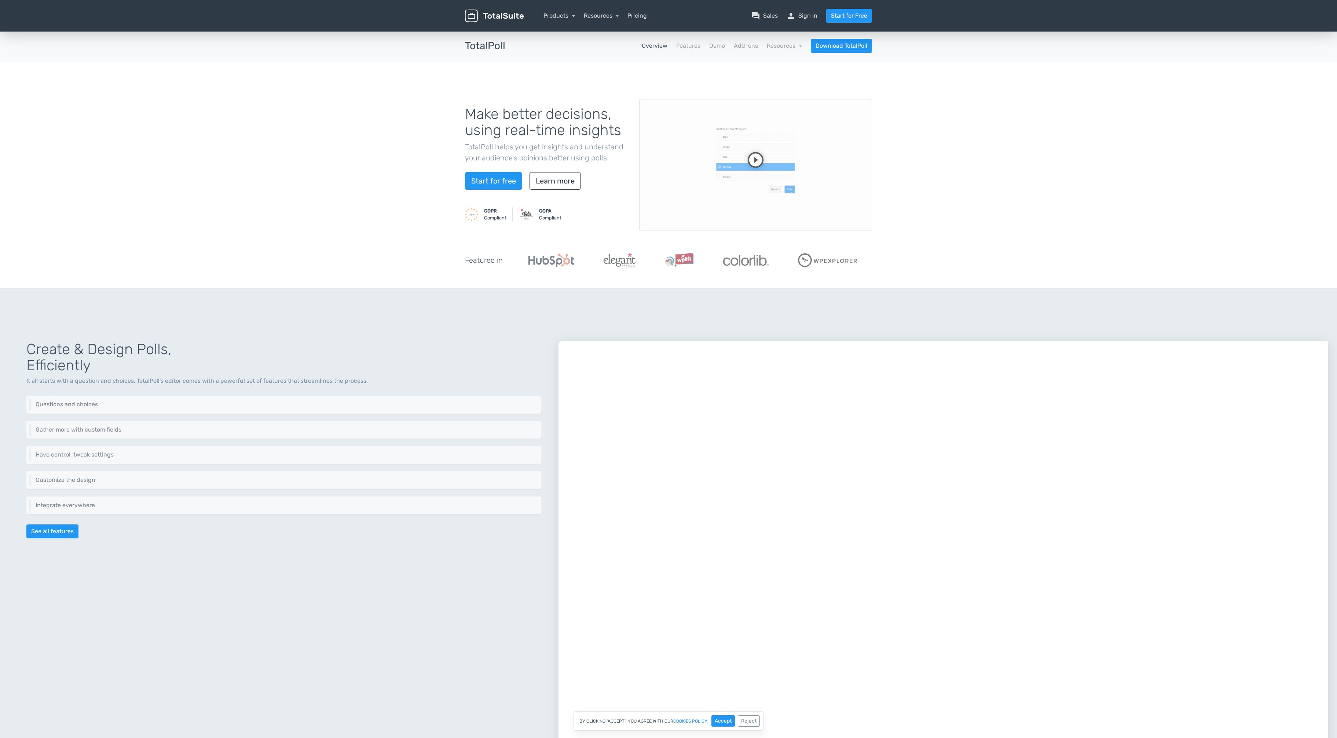 This screenshot has width=1337, height=738. Describe the element at coordinates (285, 430) in the screenshot. I see `h6: Gather more with custom fields` at that location.